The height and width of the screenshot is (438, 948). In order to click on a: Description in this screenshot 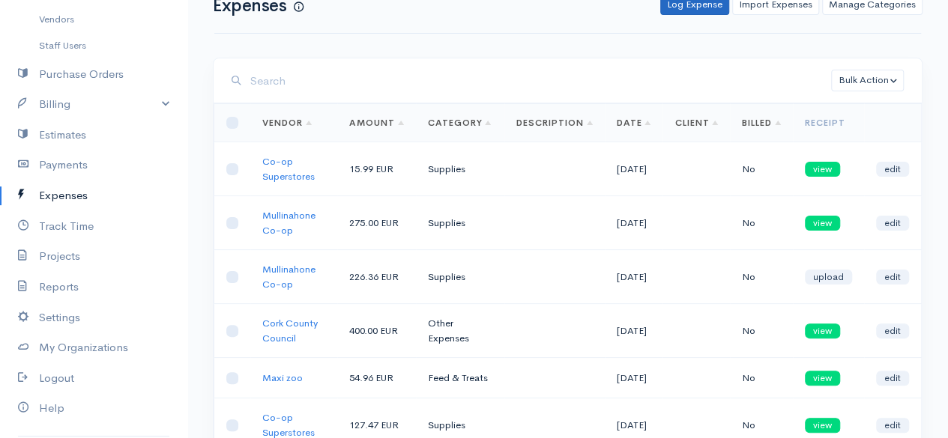, I will do `click(555, 123)`.